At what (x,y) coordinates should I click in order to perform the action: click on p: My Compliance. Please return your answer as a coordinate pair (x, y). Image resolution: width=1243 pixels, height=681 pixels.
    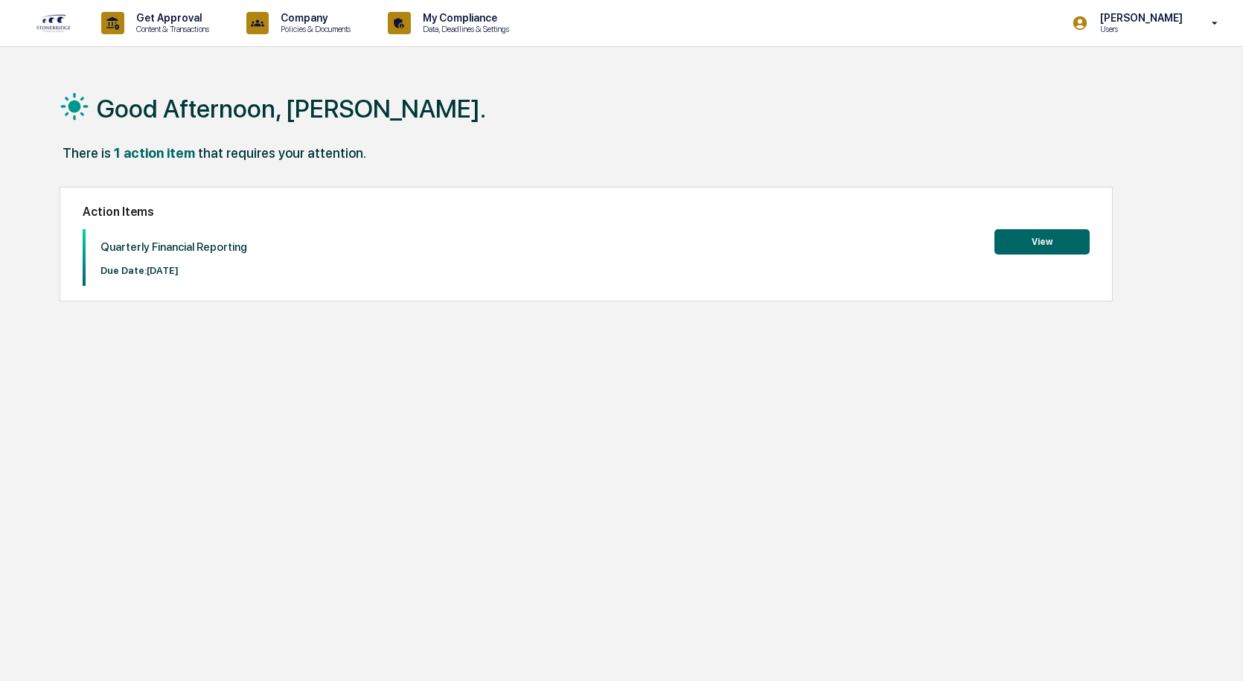
    Looking at the image, I should click on (464, 18).